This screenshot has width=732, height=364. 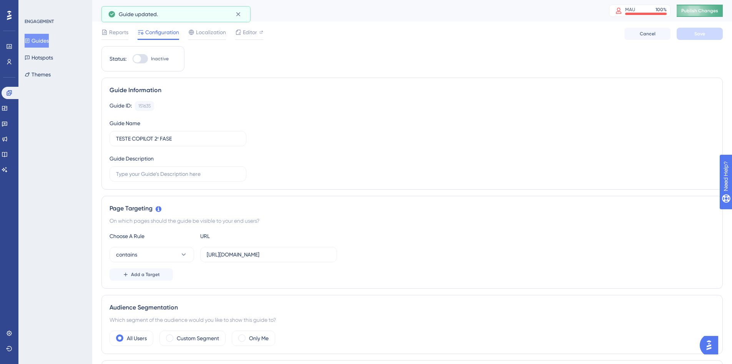 What do you see at coordinates (121, 106) in the screenshot?
I see `div: Guide ID:` at bounding box center [121, 106].